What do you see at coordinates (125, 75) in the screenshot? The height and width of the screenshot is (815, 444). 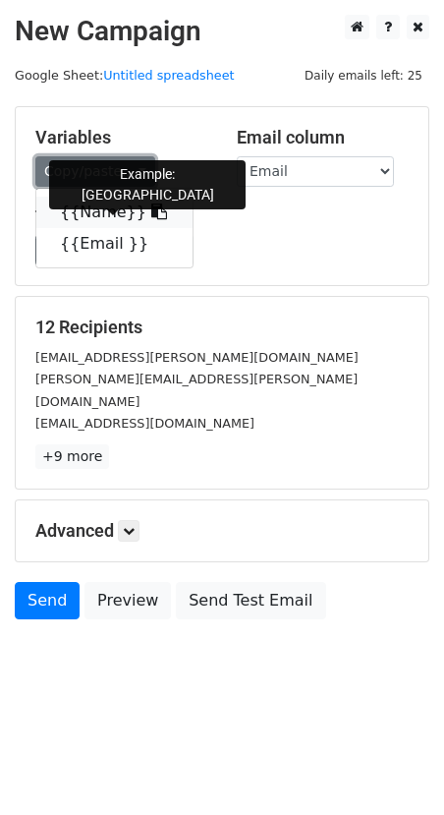 I see `small: Google Sheet:` at bounding box center [125, 75].